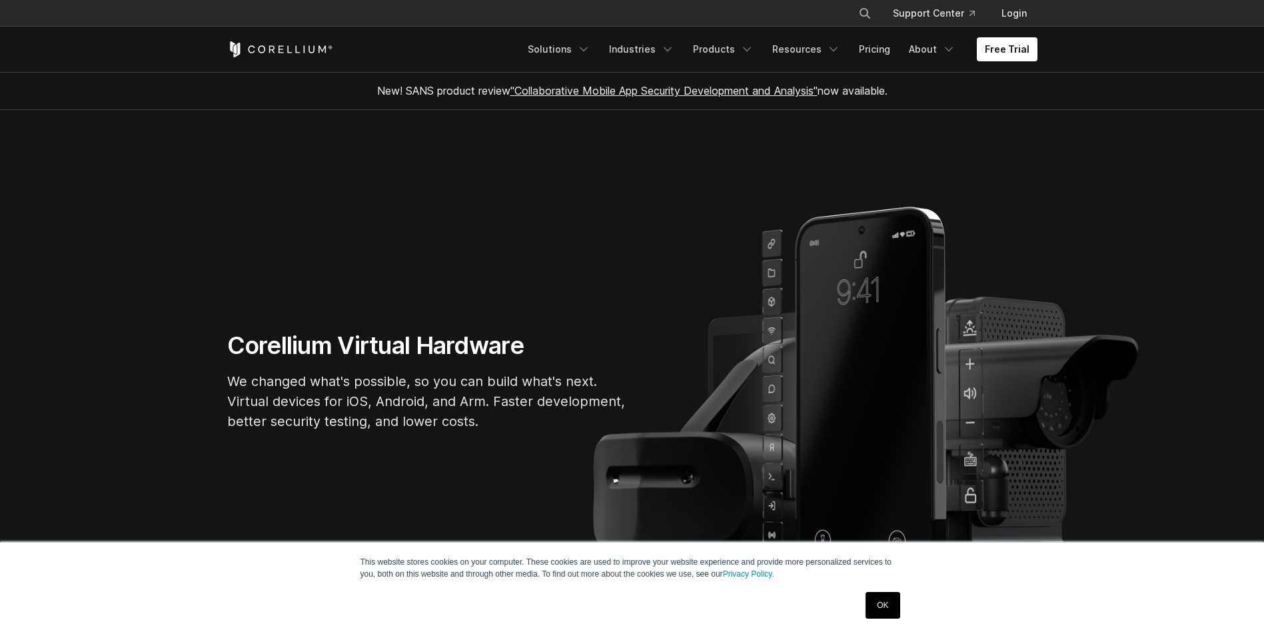  I want to click on a: "Collaborative Mobile App Security Development and Analysis", so click(664, 91).